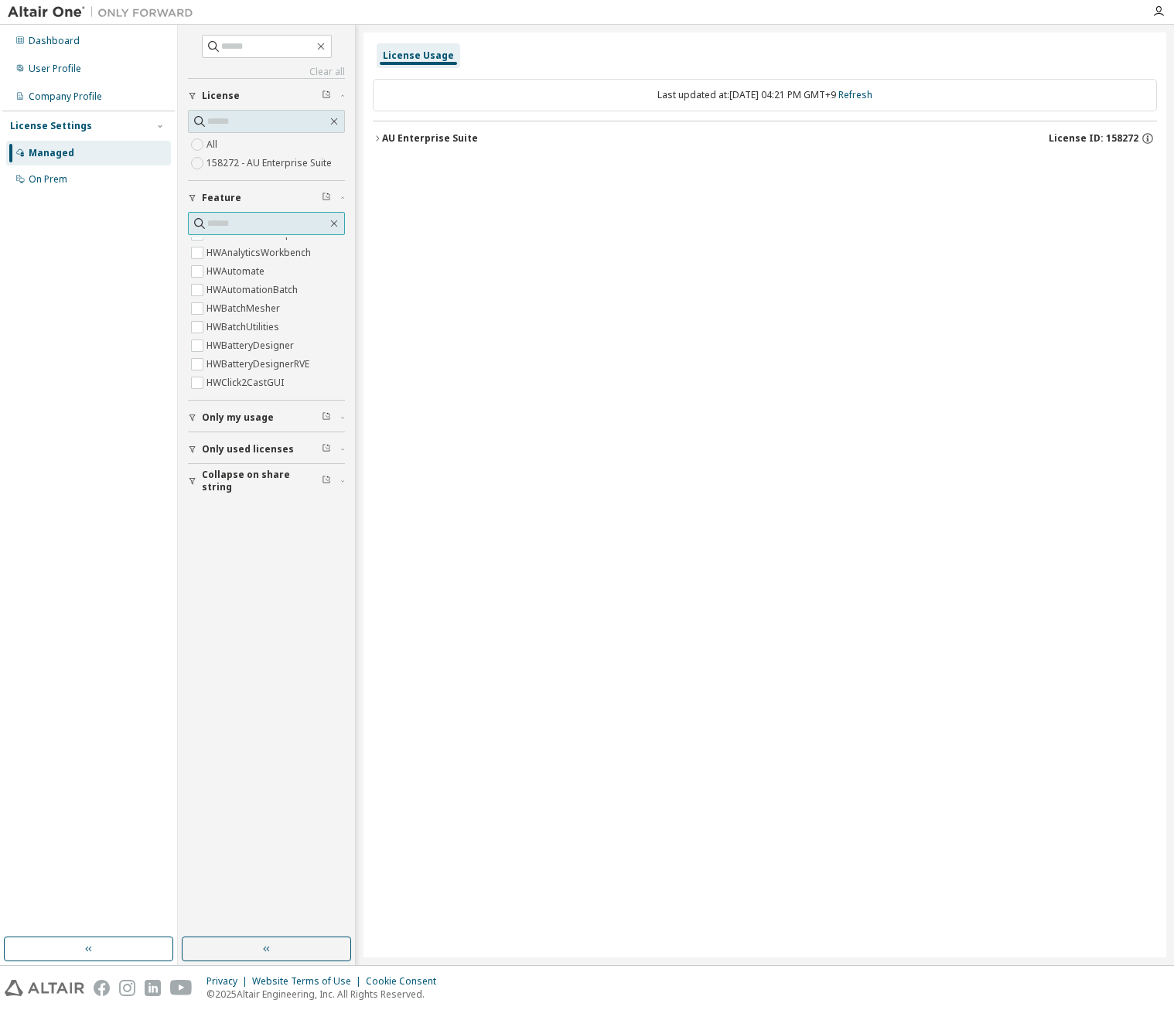 This screenshot has width=1174, height=1010. I want to click on label: 158272 - AU Enterprise Suite, so click(271, 163).